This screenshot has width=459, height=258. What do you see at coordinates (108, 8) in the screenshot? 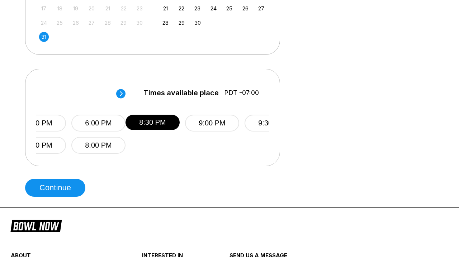
I see `div: Not available Thursday, August 21st, 2025` at bounding box center [108, 8].